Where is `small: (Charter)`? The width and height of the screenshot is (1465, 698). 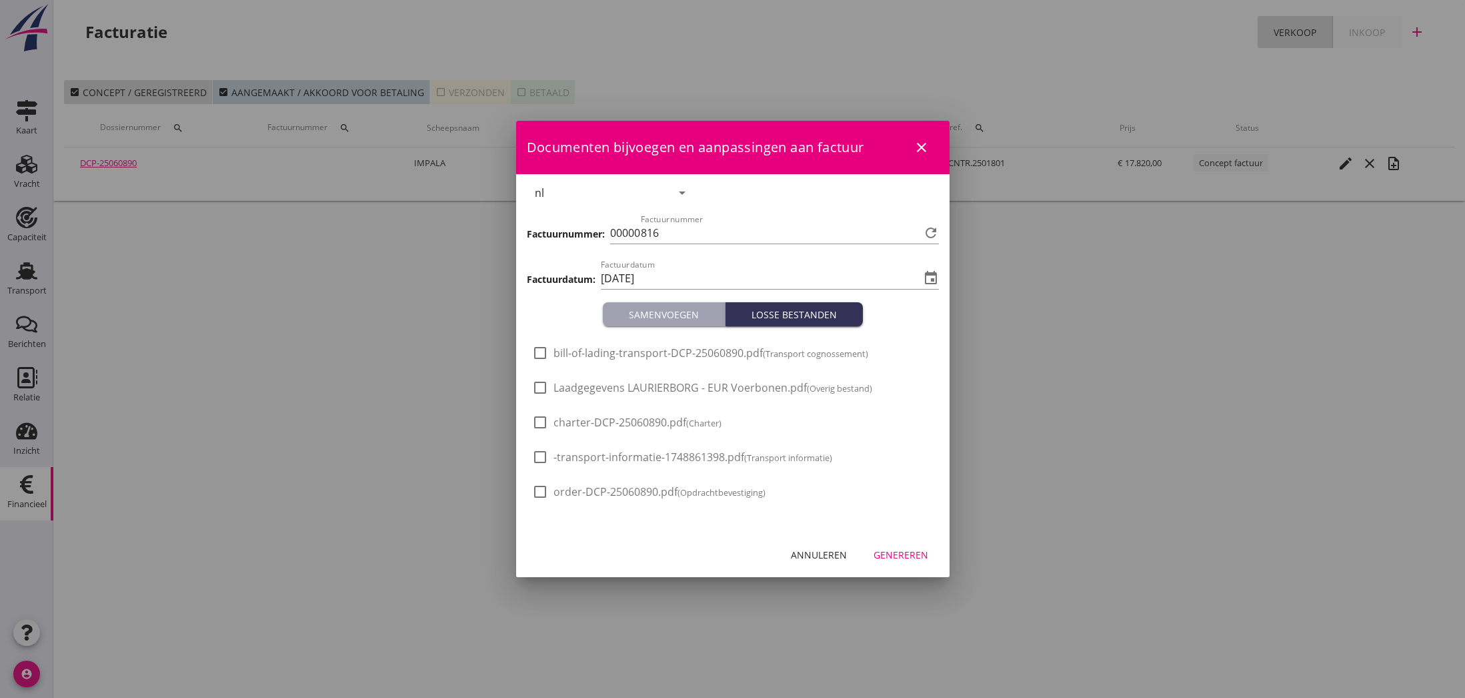 small: (Charter) is located at coordinates (704, 423).